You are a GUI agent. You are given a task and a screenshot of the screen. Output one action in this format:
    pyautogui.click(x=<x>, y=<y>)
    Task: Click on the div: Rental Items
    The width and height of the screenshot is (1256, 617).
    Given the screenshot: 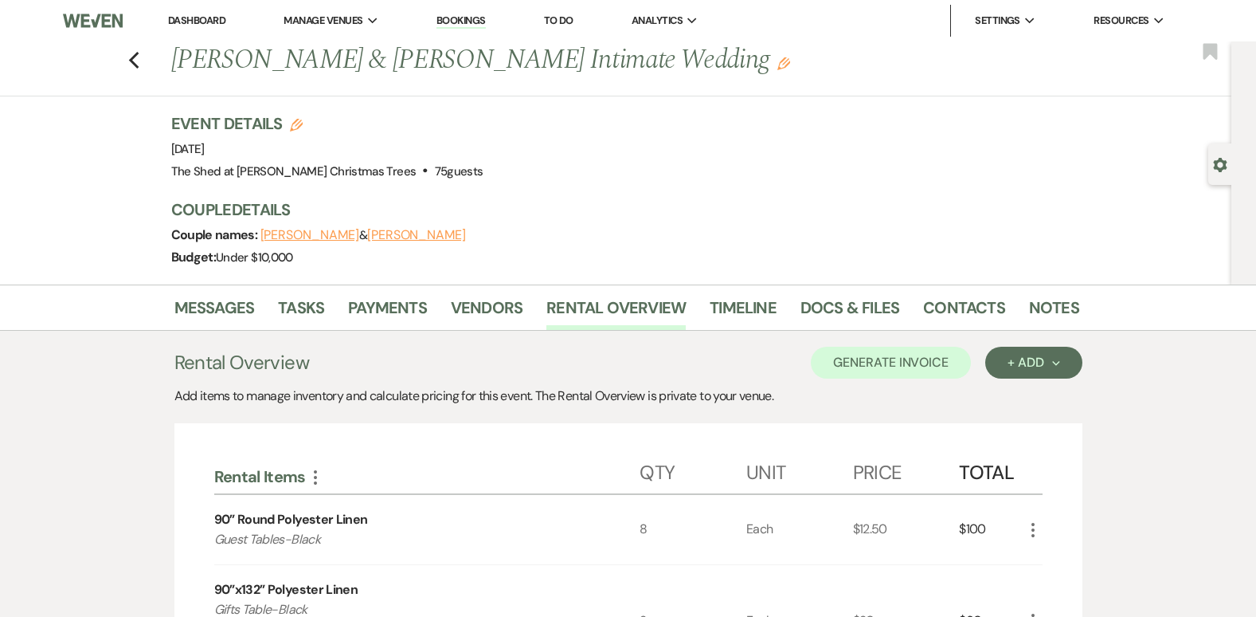 What is the action you would take?
    pyautogui.click(x=427, y=476)
    